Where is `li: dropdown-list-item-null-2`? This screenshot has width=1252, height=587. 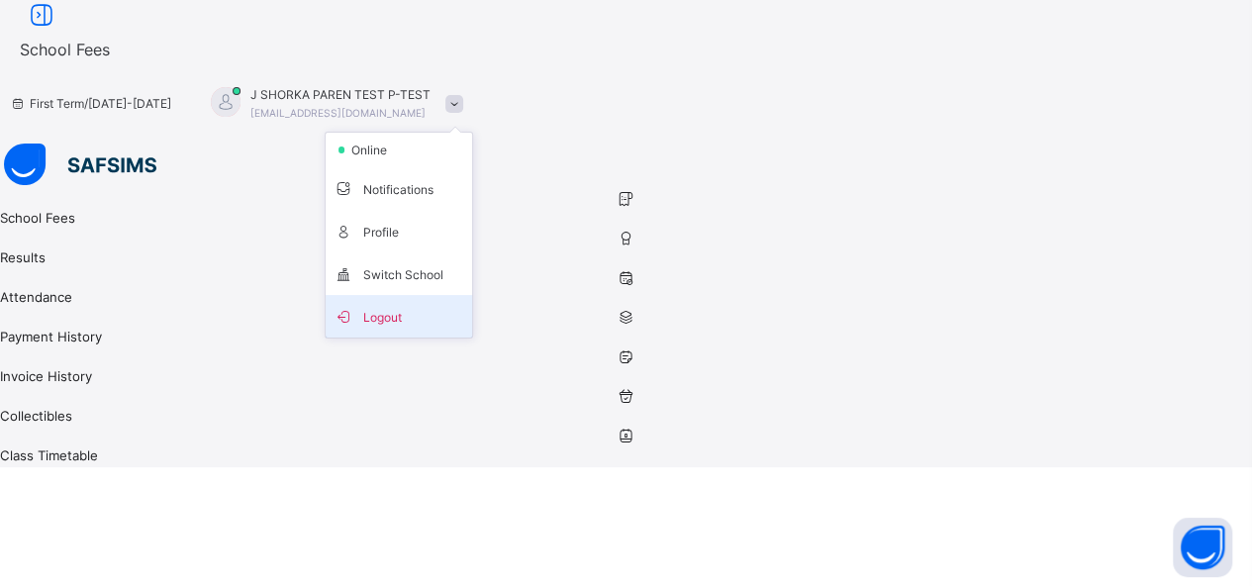
li: dropdown-list-item-null-2 is located at coordinates (399, 149).